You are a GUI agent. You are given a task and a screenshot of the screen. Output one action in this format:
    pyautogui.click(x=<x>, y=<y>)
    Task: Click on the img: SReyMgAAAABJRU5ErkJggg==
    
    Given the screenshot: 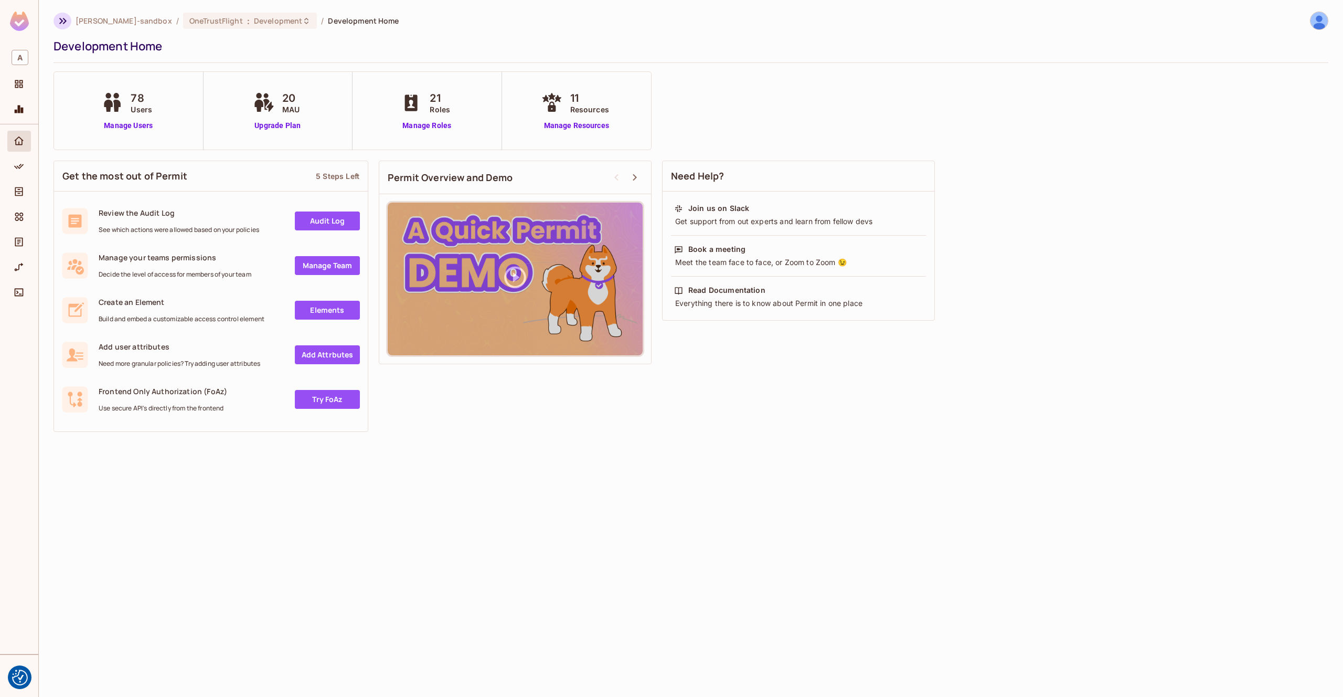 What is the action you would take?
    pyautogui.click(x=19, y=21)
    